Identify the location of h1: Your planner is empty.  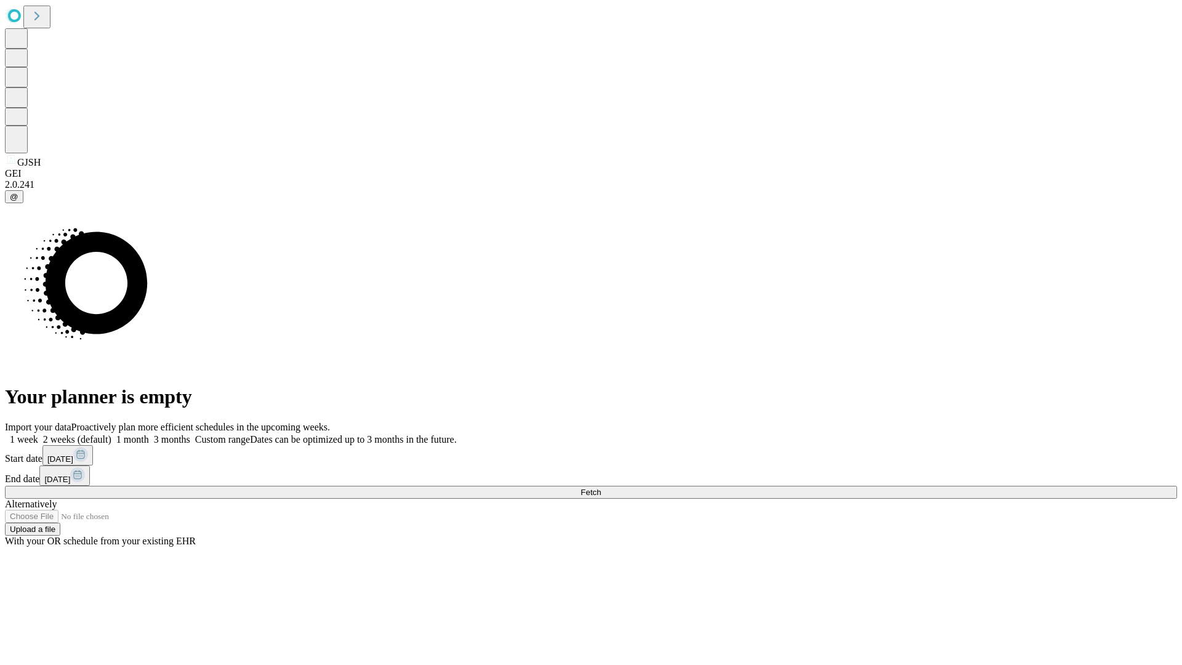
(591, 396).